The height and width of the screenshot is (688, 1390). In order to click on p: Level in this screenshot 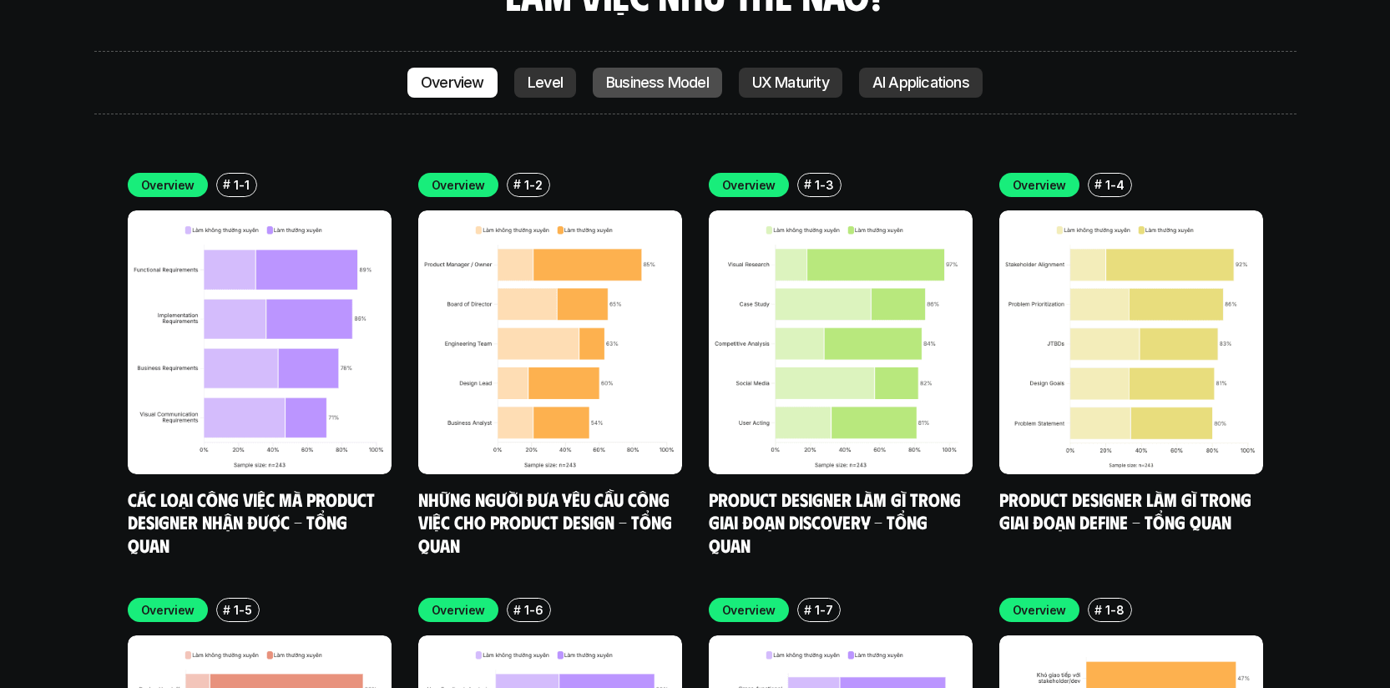, I will do `click(545, 83)`.